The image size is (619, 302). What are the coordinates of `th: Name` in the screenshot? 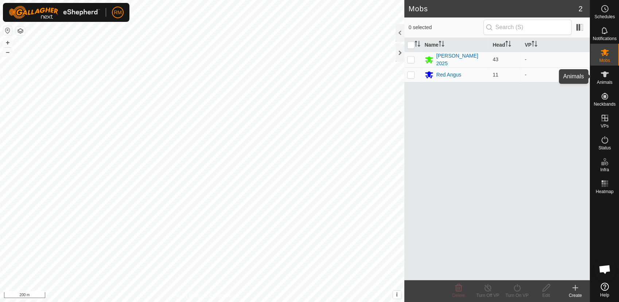 It's located at (456, 45).